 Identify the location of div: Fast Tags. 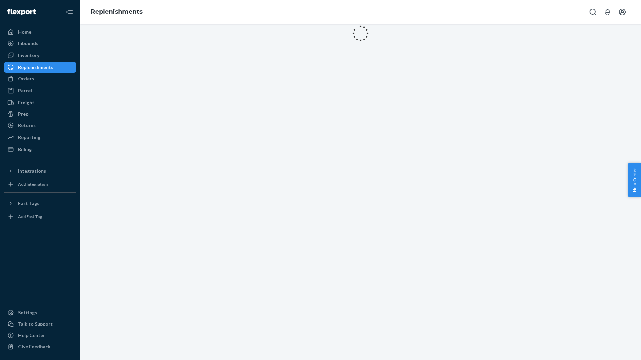
(29, 204).